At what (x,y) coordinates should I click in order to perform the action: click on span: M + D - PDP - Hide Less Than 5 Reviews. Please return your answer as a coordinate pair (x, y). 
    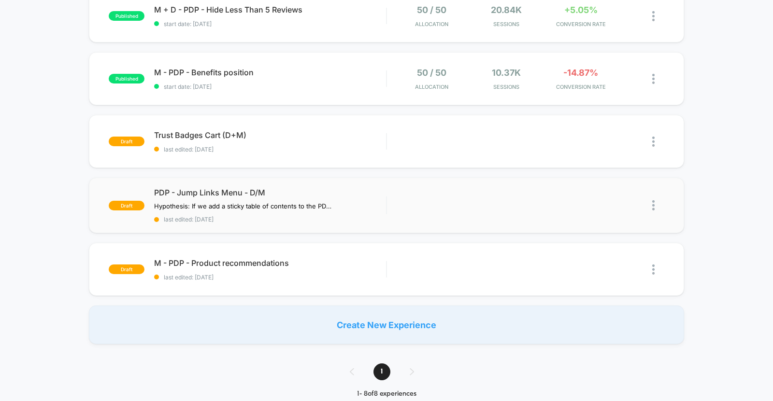
    Looking at the image, I should click on (270, 10).